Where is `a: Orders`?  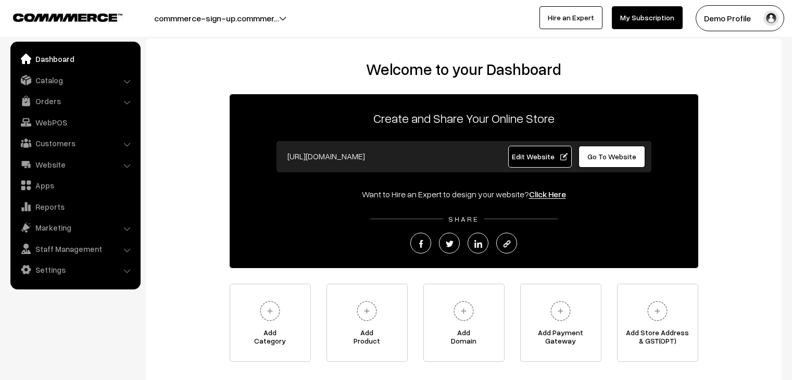 a: Orders is located at coordinates (75, 101).